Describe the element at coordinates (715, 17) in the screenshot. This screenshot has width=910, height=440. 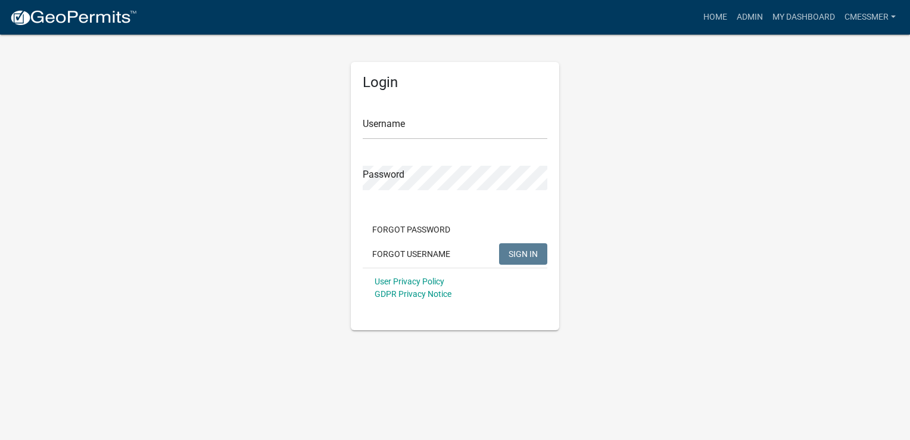
I see `a: Home` at that location.